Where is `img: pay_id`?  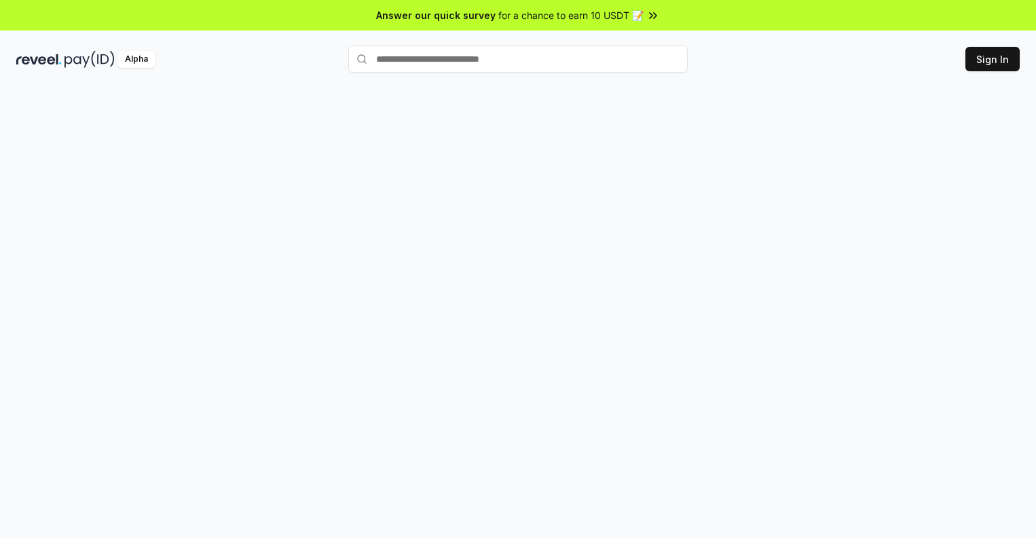
img: pay_id is located at coordinates (90, 59).